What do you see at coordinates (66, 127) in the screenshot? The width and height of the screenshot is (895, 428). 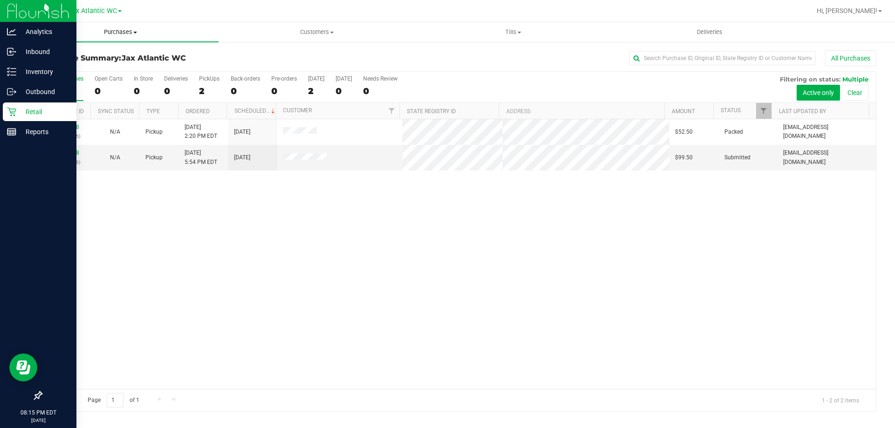 I see `a: 11834998` at bounding box center [66, 127].